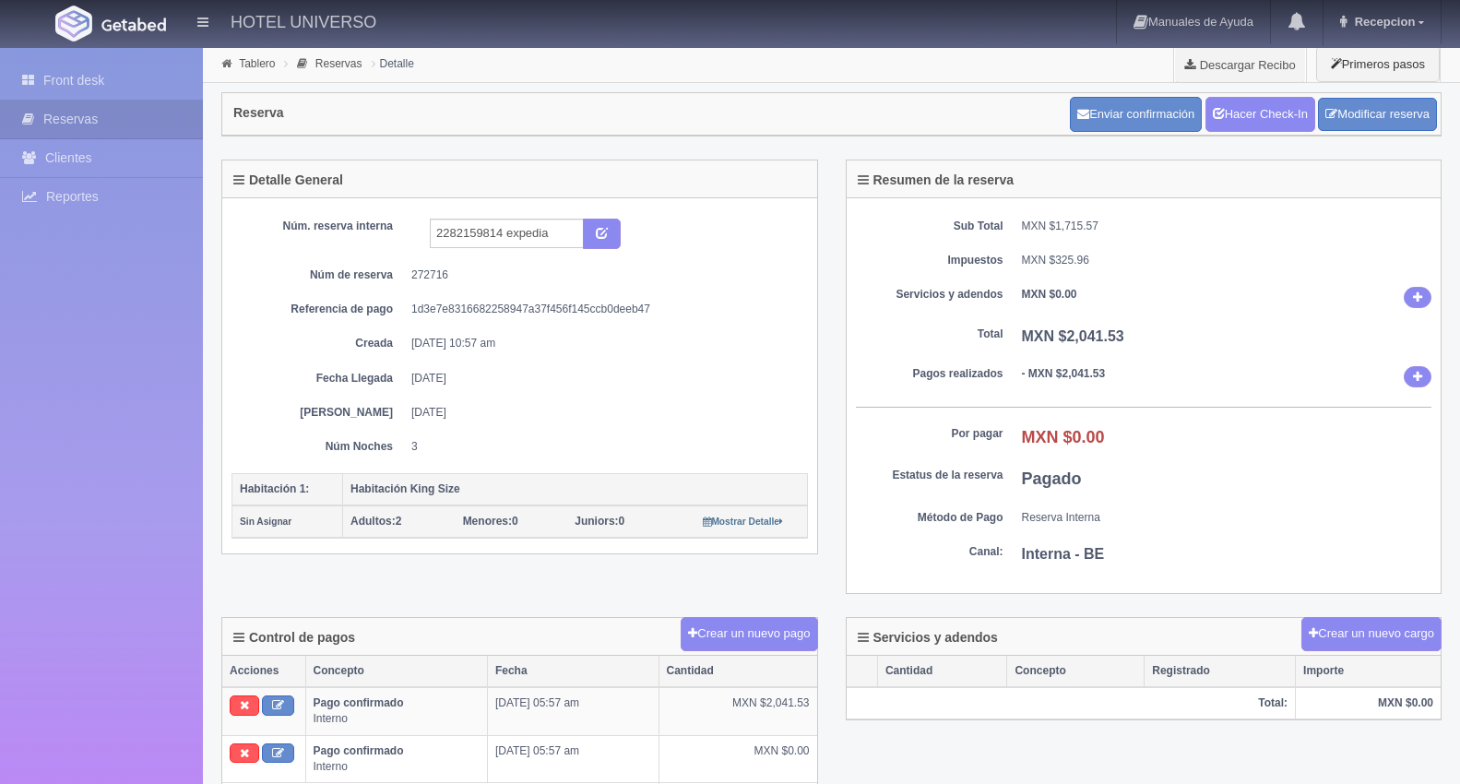 This screenshot has height=784, width=1460. Describe the element at coordinates (929, 551) in the screenshot. I see `dt: Canal:` at that location.